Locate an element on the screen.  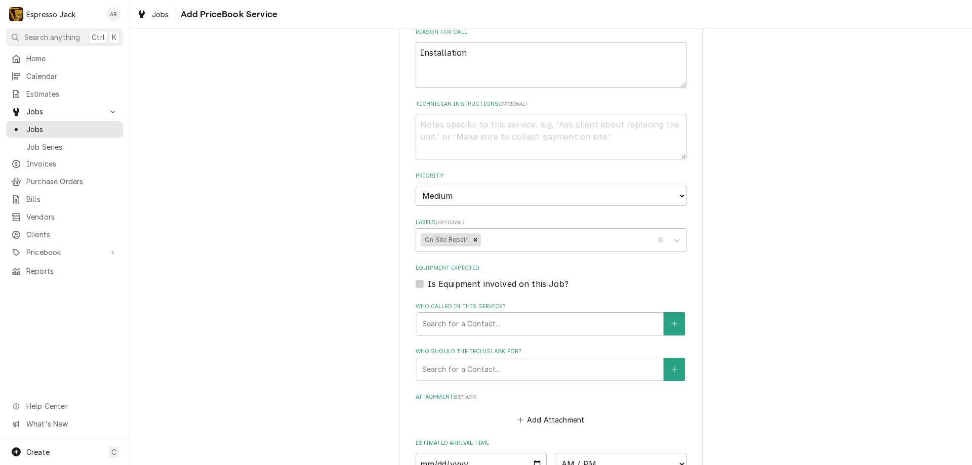
span: Help Center is located at coordinates (71, 406).